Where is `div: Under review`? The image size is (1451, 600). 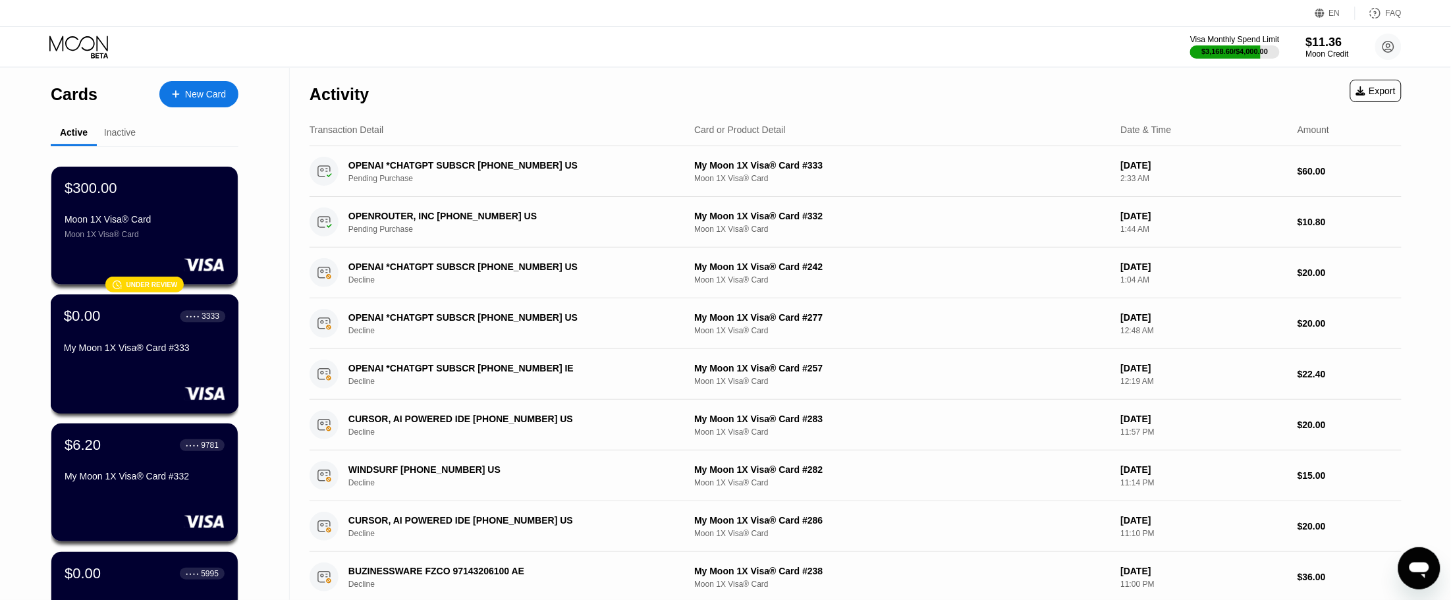
div: Under review is located at coordinates (152, 285).